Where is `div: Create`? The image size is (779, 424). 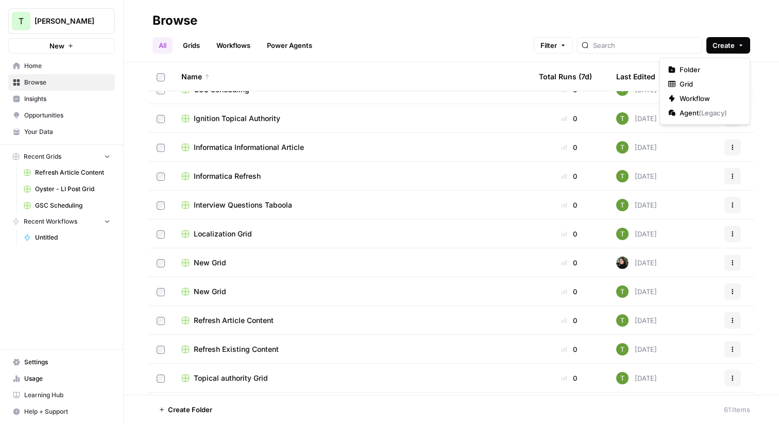
div: Create is located at coordinates (705, 91).